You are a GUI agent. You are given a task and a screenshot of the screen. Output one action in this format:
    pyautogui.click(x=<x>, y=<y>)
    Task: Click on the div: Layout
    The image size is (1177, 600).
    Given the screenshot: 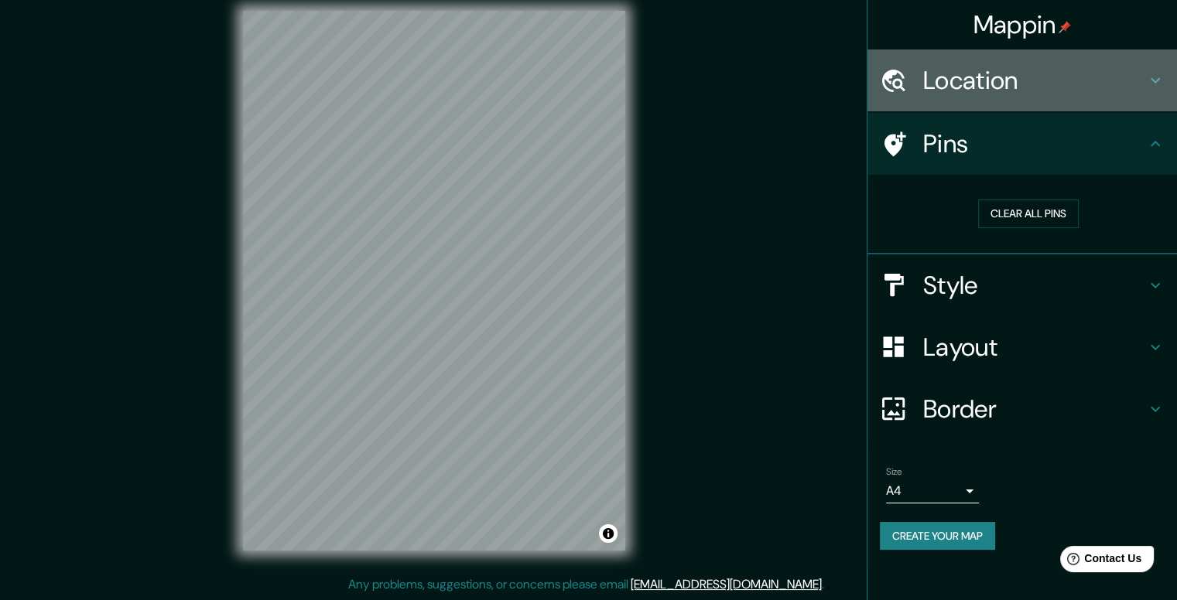 What is the action you would take?
    pyautogui.click(x=1022, y=347)
    